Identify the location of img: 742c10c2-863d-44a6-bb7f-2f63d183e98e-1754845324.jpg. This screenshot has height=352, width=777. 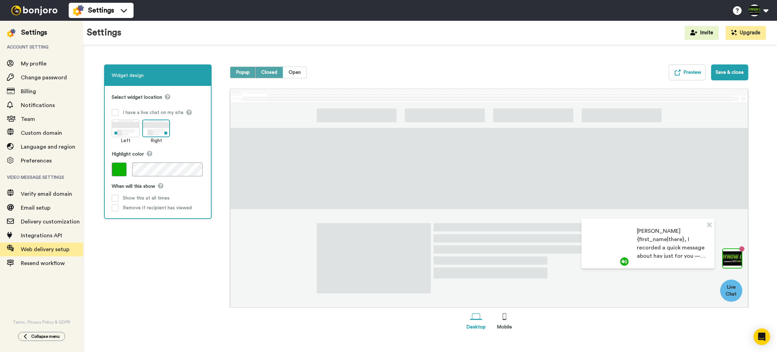
(732, 259).